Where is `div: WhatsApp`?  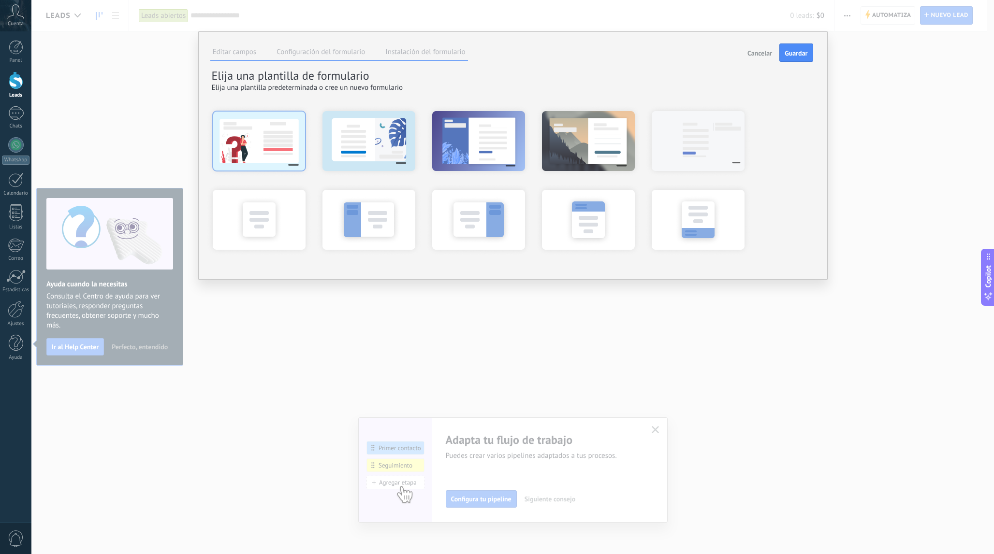 div: WhatsApp is located at coordinates (15, 160).